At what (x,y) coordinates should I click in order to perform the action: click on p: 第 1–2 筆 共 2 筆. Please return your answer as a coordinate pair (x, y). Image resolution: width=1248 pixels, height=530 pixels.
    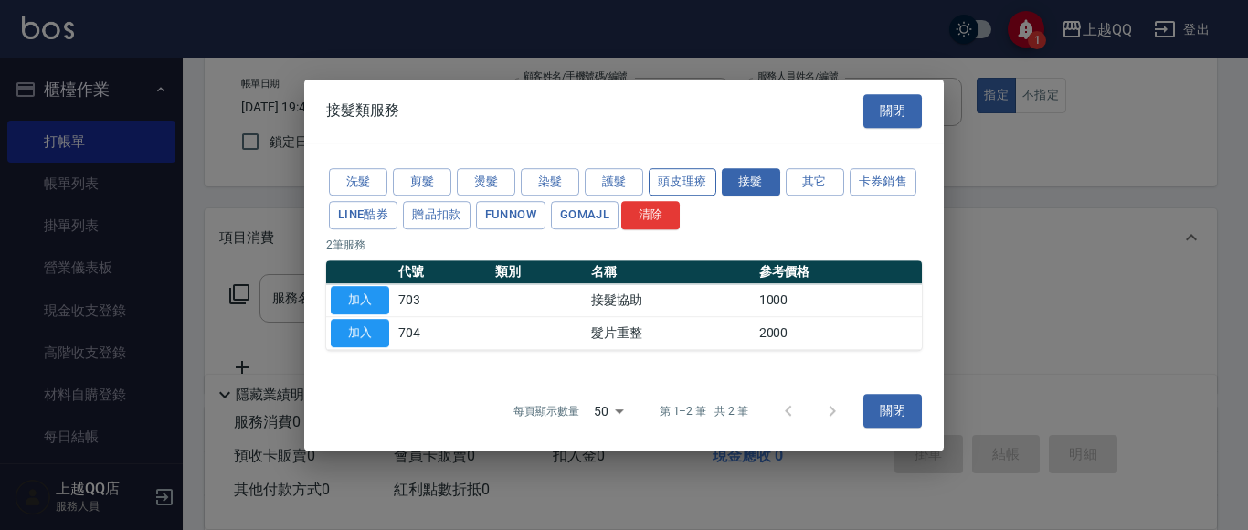
    Looking at the image, I should click on (704, 411).